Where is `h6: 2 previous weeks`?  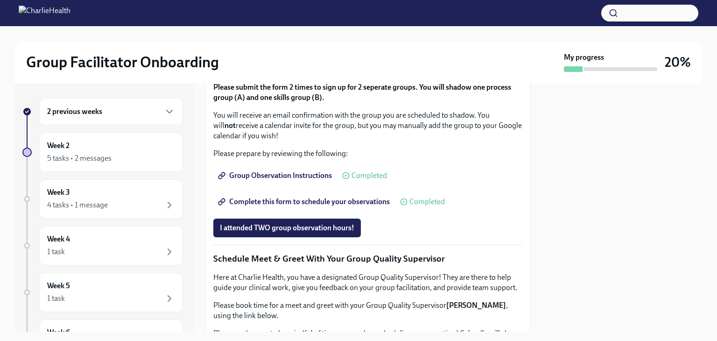
h6: 2 previous weeks is located at coordinates (75, 112).